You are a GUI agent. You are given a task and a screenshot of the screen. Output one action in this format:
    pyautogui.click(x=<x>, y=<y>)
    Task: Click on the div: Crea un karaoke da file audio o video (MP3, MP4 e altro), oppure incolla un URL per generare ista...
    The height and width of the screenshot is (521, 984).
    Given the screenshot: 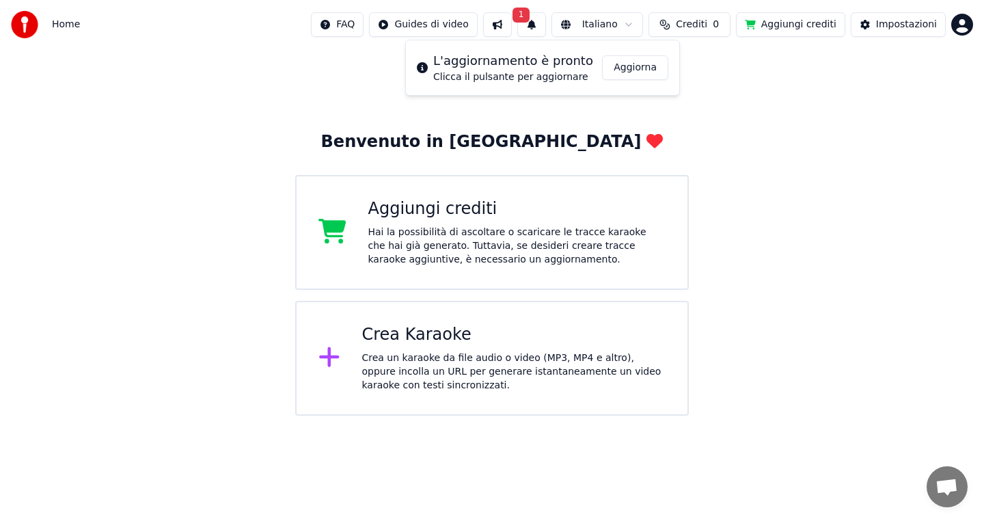 What is the action you would take?
    pyautogui.click(x=514, y=372)
    